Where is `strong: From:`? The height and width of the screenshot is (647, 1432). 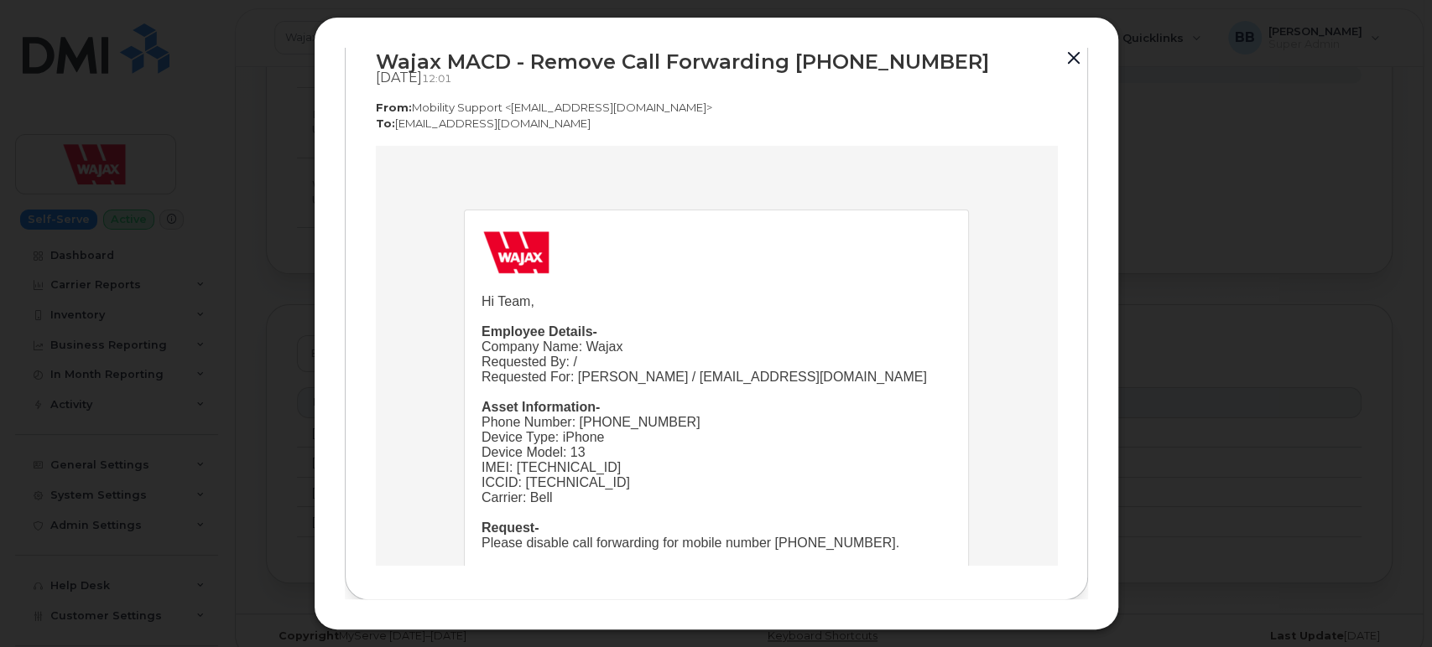 strong: From: is located at coordinates (393, 107).